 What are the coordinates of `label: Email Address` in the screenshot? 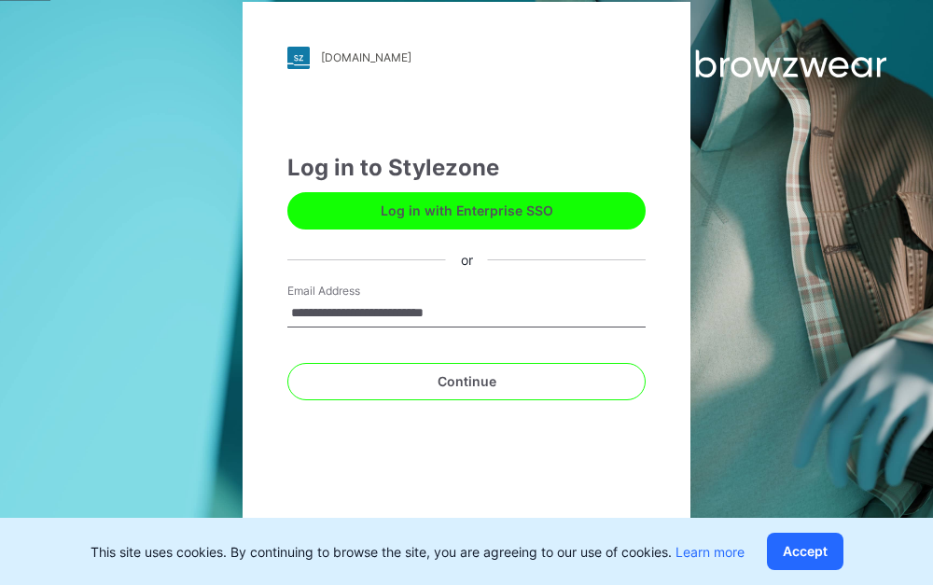 It's located at (353, 291).